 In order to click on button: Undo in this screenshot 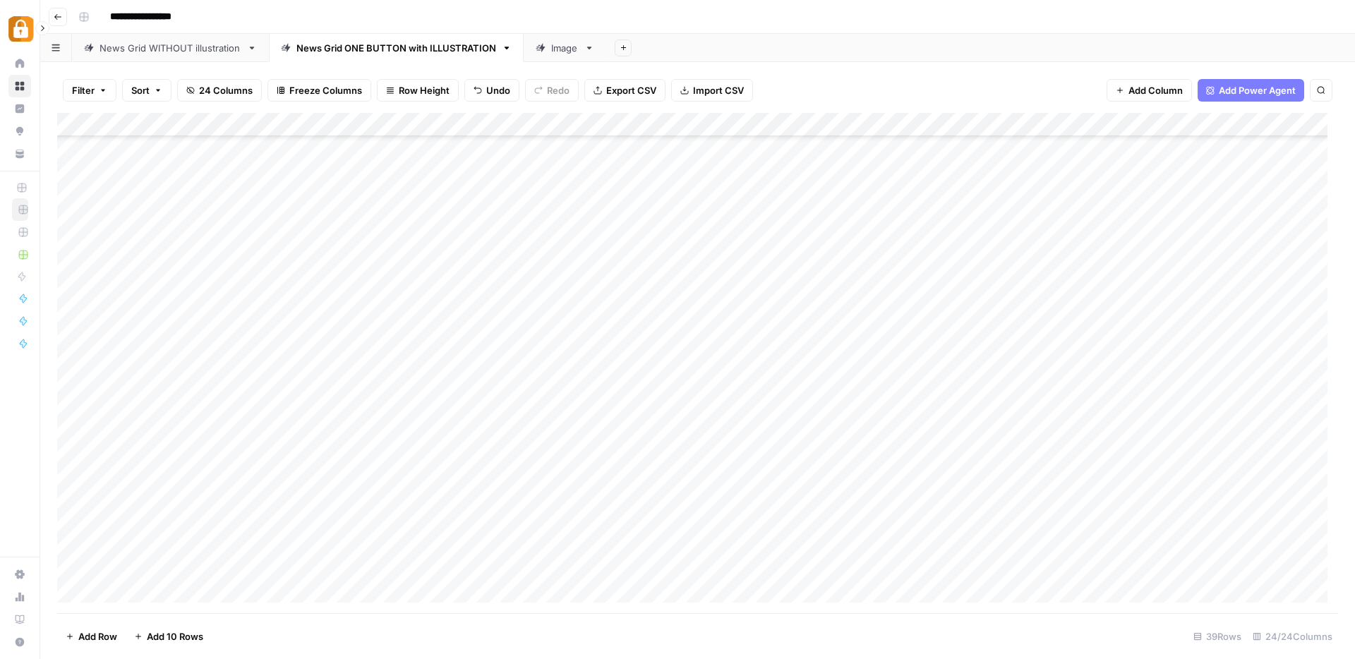, I will do `click(492, 90)`.